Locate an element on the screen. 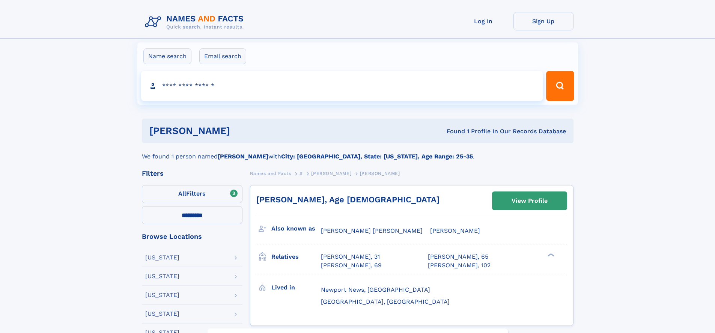  div: Found 1 Profile In Our Records Database is located at coordinates (452, 131).